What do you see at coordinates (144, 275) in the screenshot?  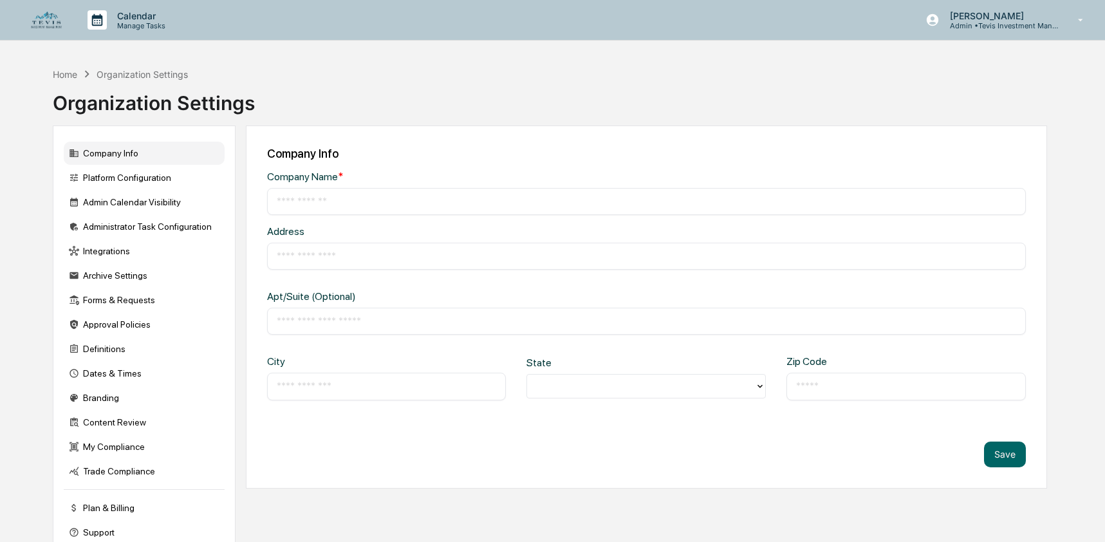 I see `div: Archive Settings` at bounding box center [144, 275].